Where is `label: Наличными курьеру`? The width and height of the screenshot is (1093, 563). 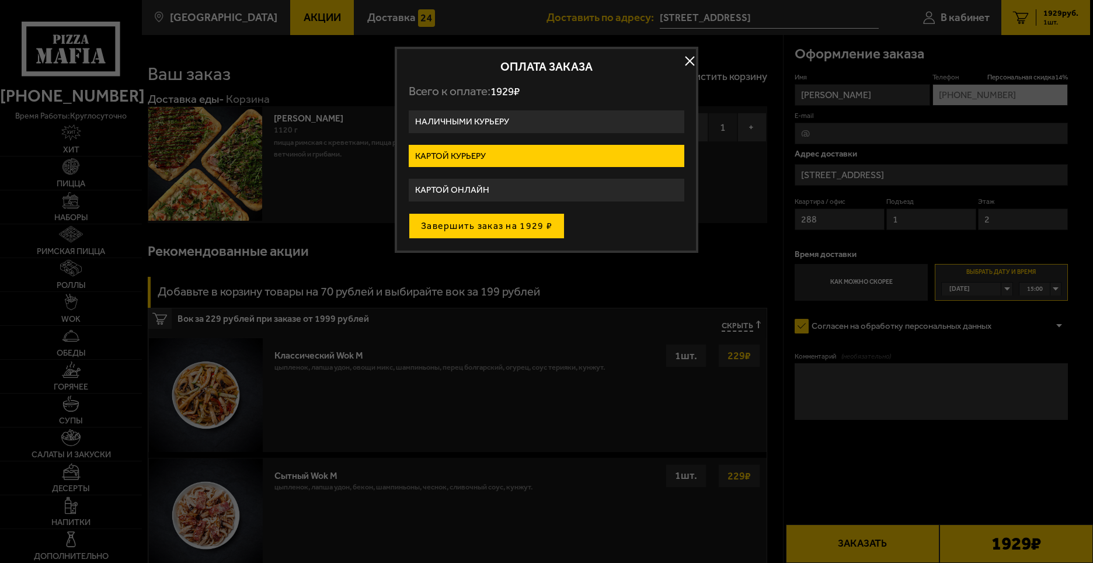 label: Наличными курьеру is located at coordinates (547, 121).